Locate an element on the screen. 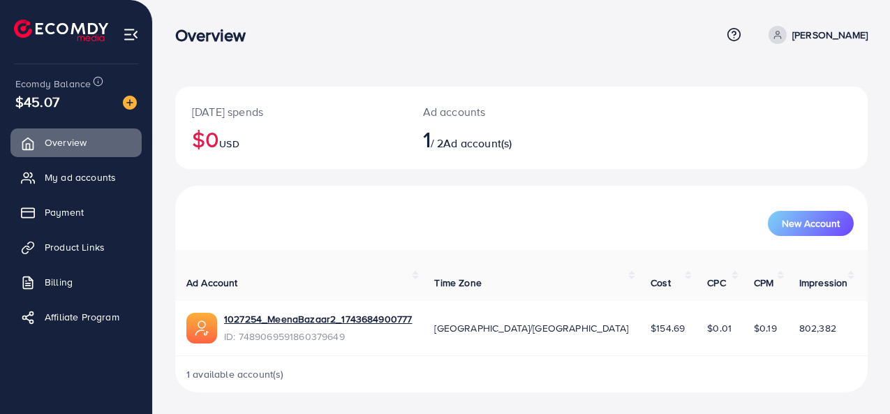 This screenshot has height=414, width=890. span: CPM is located at coordinates (763, 283).